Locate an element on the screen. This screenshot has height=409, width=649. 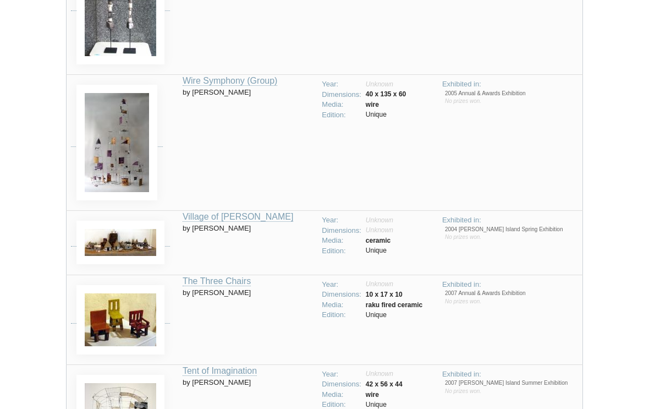
strong: 10 x 17 x 10 is located at coordinates (384, 294).